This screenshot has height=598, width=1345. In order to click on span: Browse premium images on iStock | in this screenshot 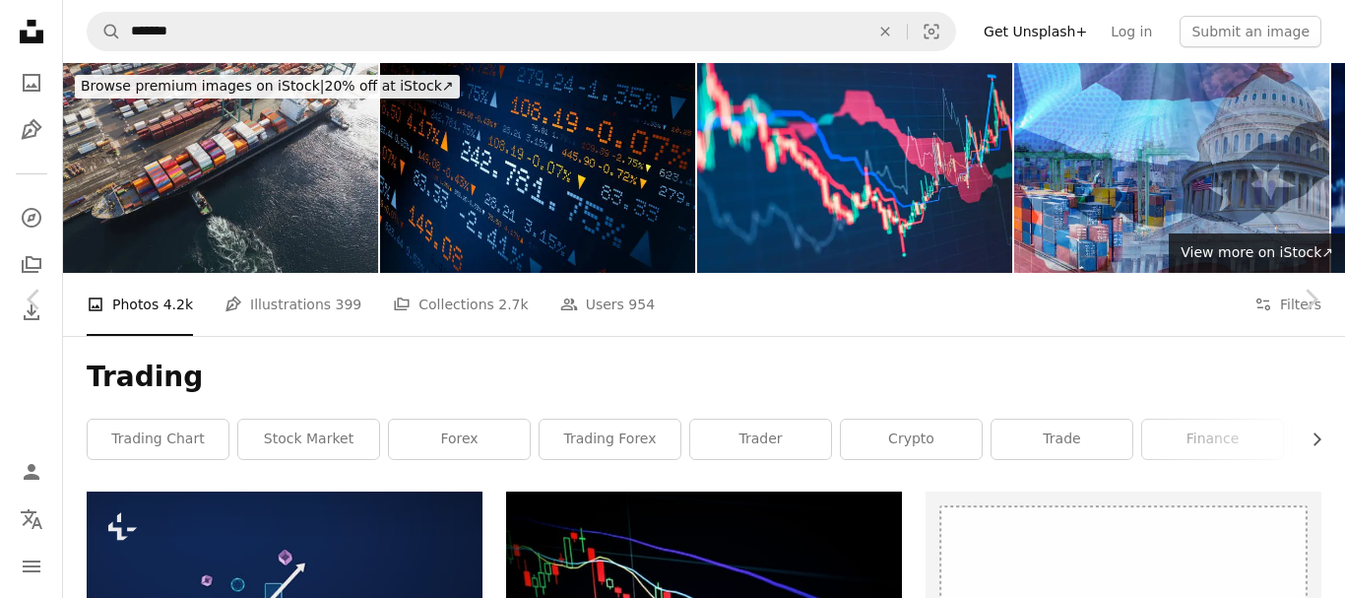, I will do `click(202, 86)`.